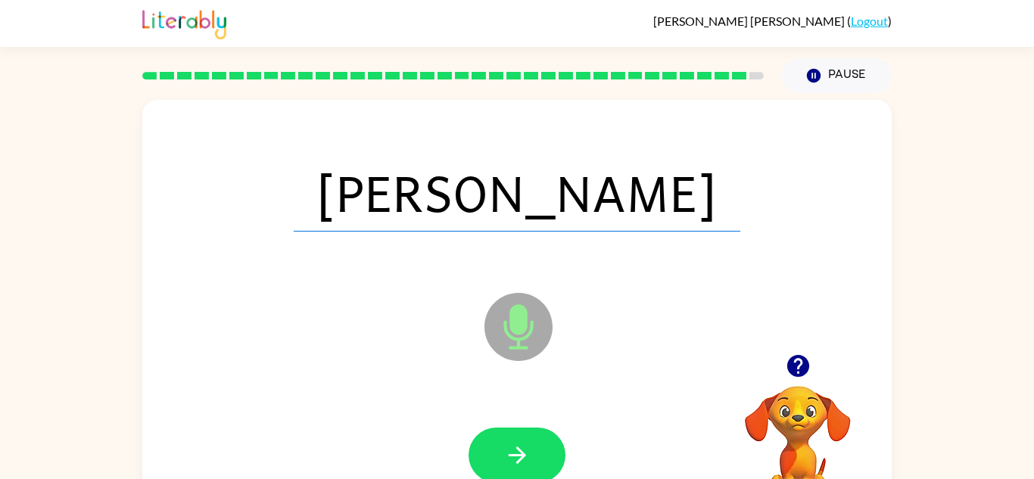 The height and width of the screenshot is (479, 1034). Describe the element at coordinates (869, 20) in the screenshot. I see `a: Logout` at that location.